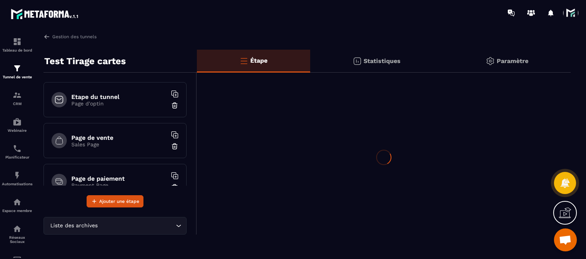 Image resolution: width=586 pixels, height=259 pixels. What do you see at coordinates (74, 225) in the screenshot?
I see `span: Liste des archives` at bounding box center [74, 225].